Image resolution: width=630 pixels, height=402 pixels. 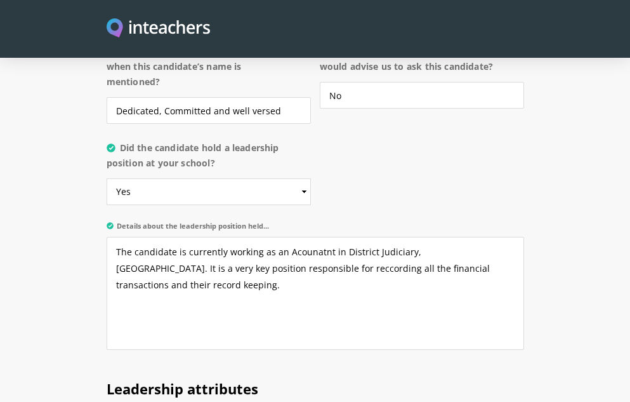 I want to click on a: Visit this site's homepage, so click(x=158, y=29).